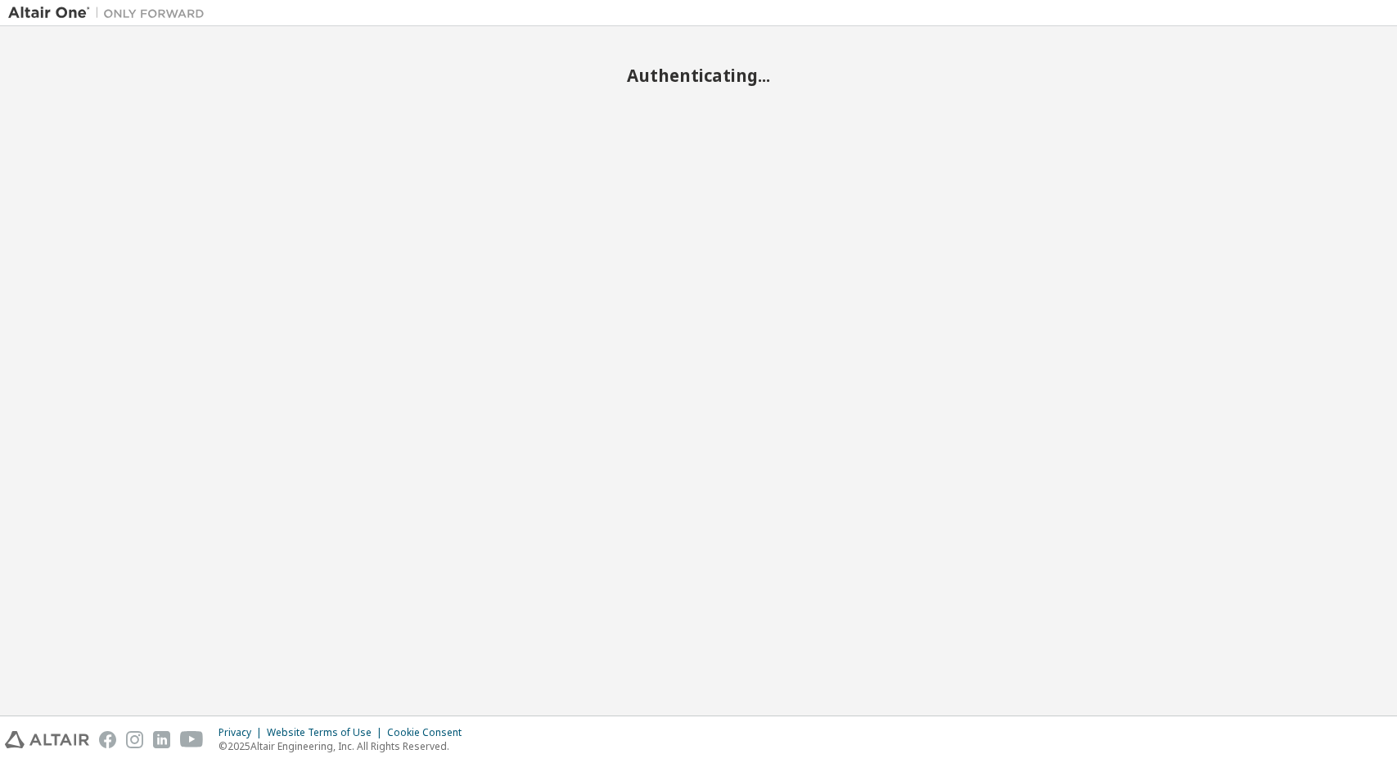 This screenshot has width=1397, height=763. I want to click on img: facebook.svg, so click(107, 739).